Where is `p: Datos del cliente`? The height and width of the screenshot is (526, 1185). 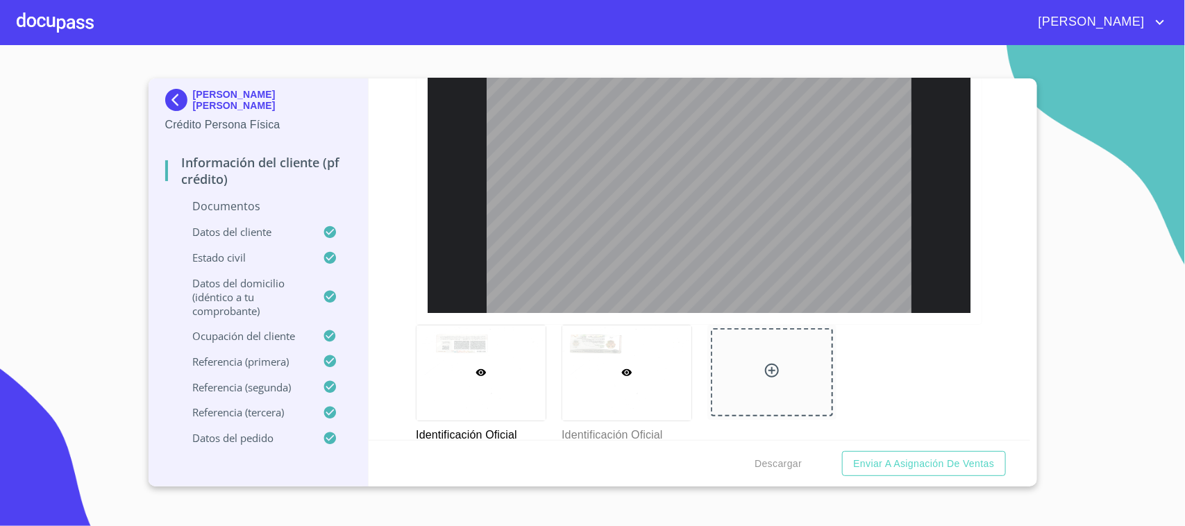
p: Datos del cliente is located at coordinates (244, 232).